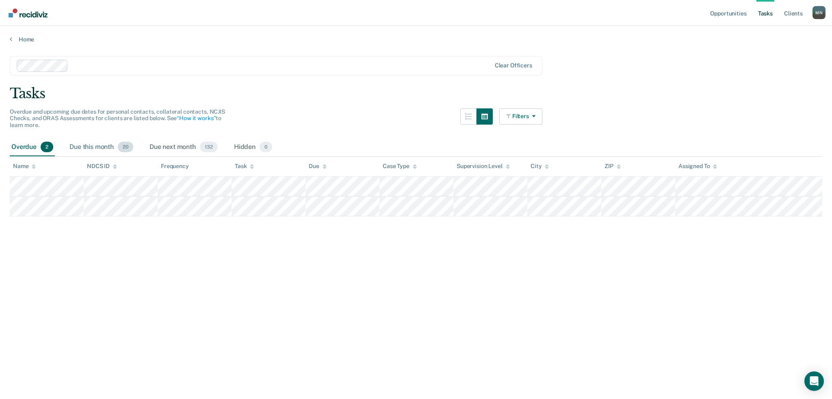 This screenshot has height=399, width=832. Describe the element at coordinates (32, 147) in the screenshot. I see `div: Overdue2` at that location.